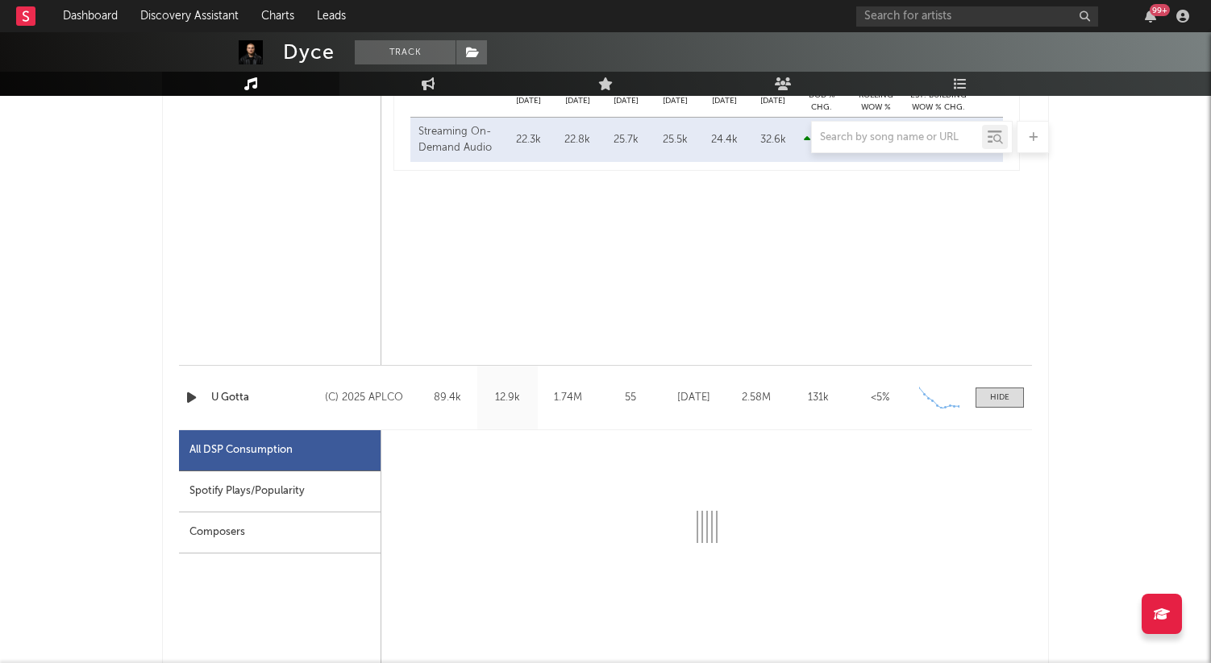 The width and height of the screenshot is (1211, 663). What do you see at coordinates (405, 52) in the screenshot?
I see `button: Track` at bounding box center [405, 52].